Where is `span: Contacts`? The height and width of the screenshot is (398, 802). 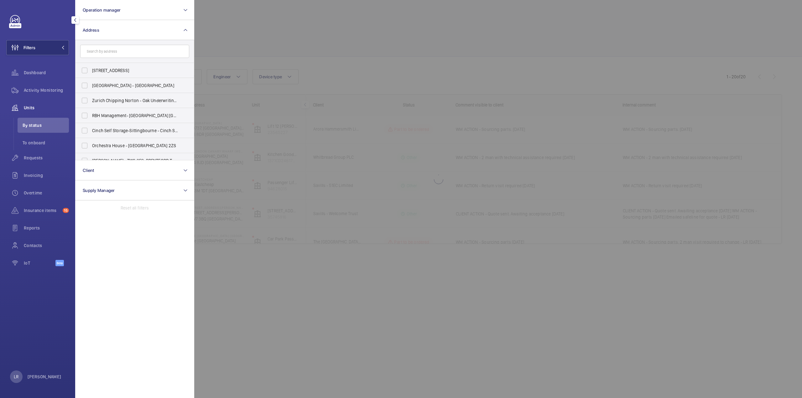 span: Contacts is located at coordinates (46, 246).